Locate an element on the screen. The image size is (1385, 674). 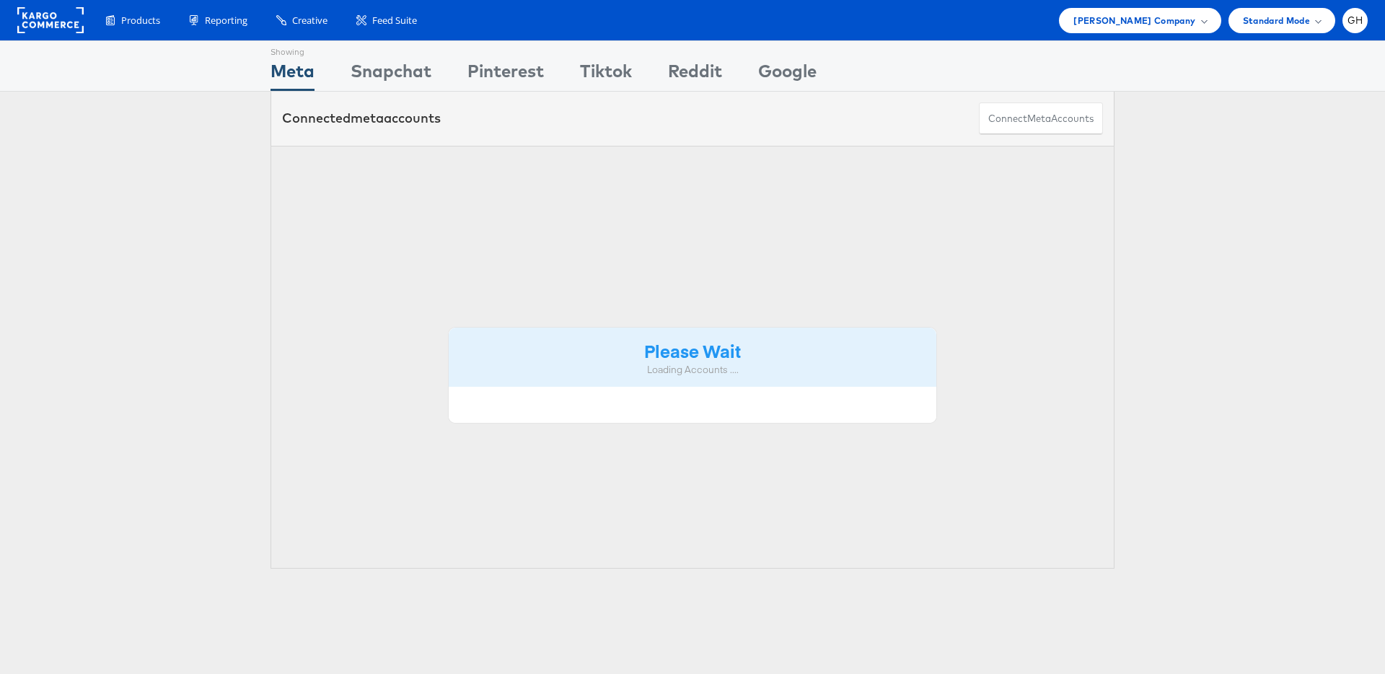
div: Showing is located at coordinates (292, 50).